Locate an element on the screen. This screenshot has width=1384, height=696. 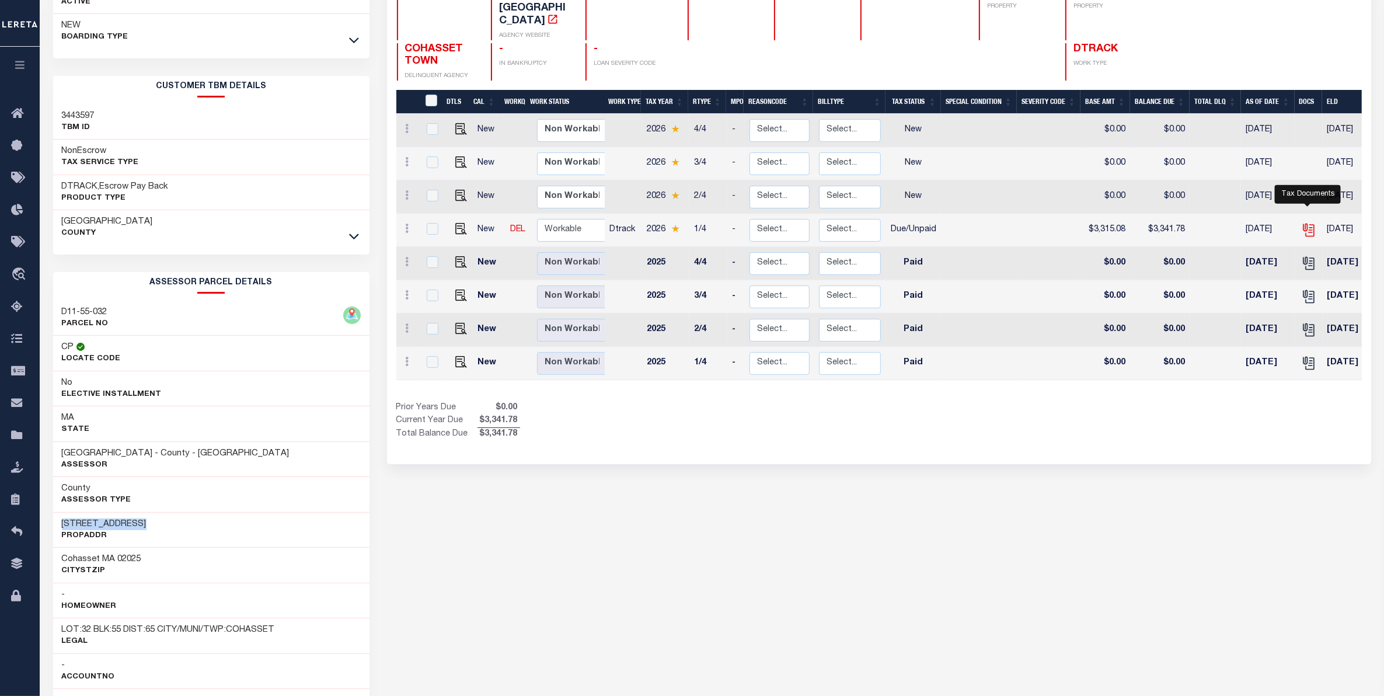
p: Assessor Type is located at coordinates (96, 500).